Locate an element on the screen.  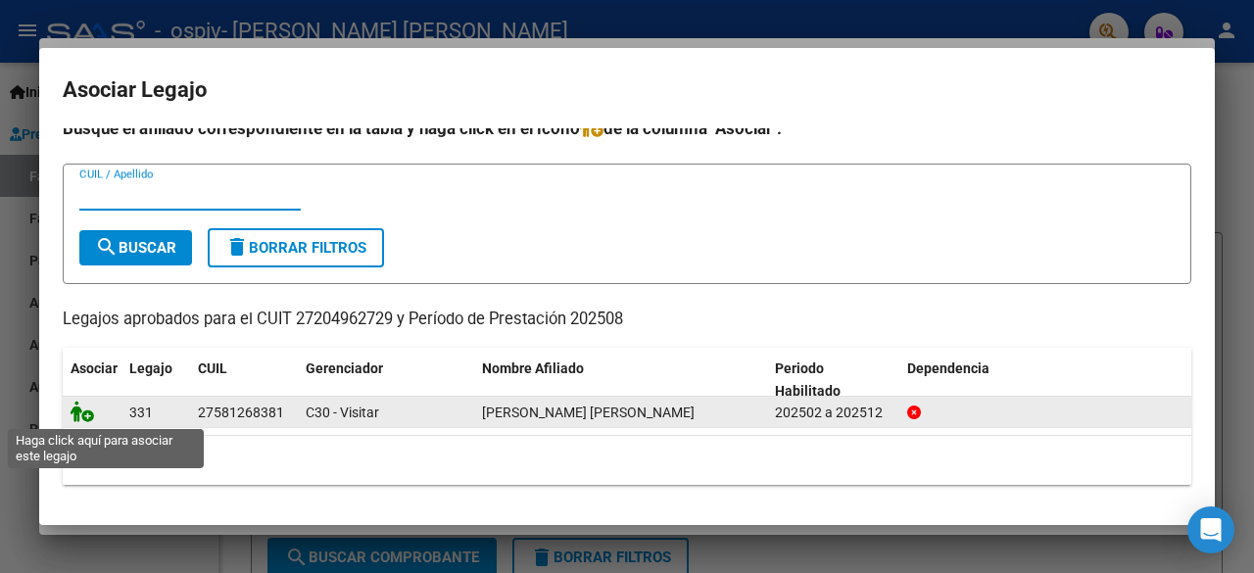
mat-icon: search is located at coordinates (107, 247).